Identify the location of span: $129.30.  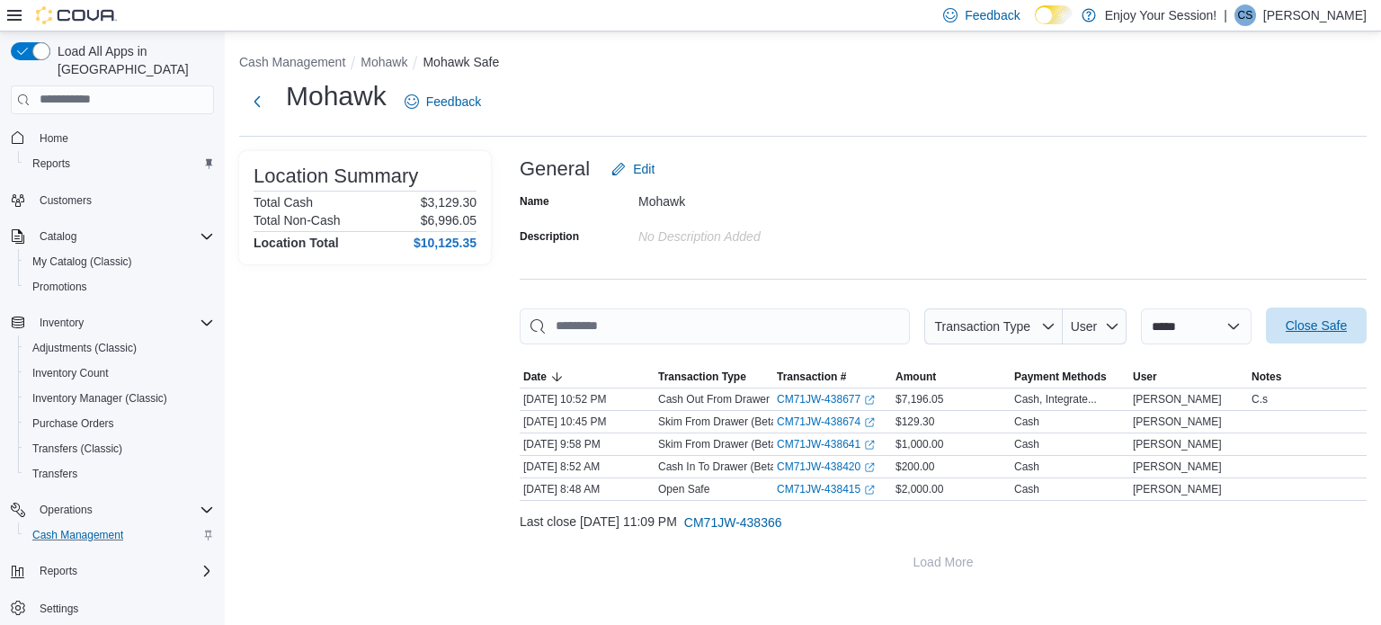
(914, 422).